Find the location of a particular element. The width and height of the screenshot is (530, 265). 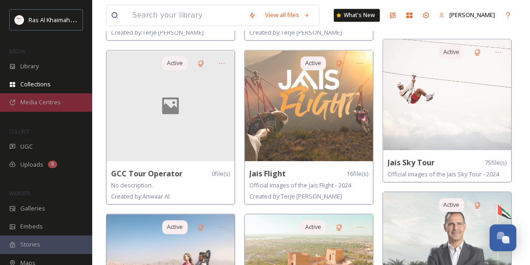

span: Library is located at coordinates (30, 66).